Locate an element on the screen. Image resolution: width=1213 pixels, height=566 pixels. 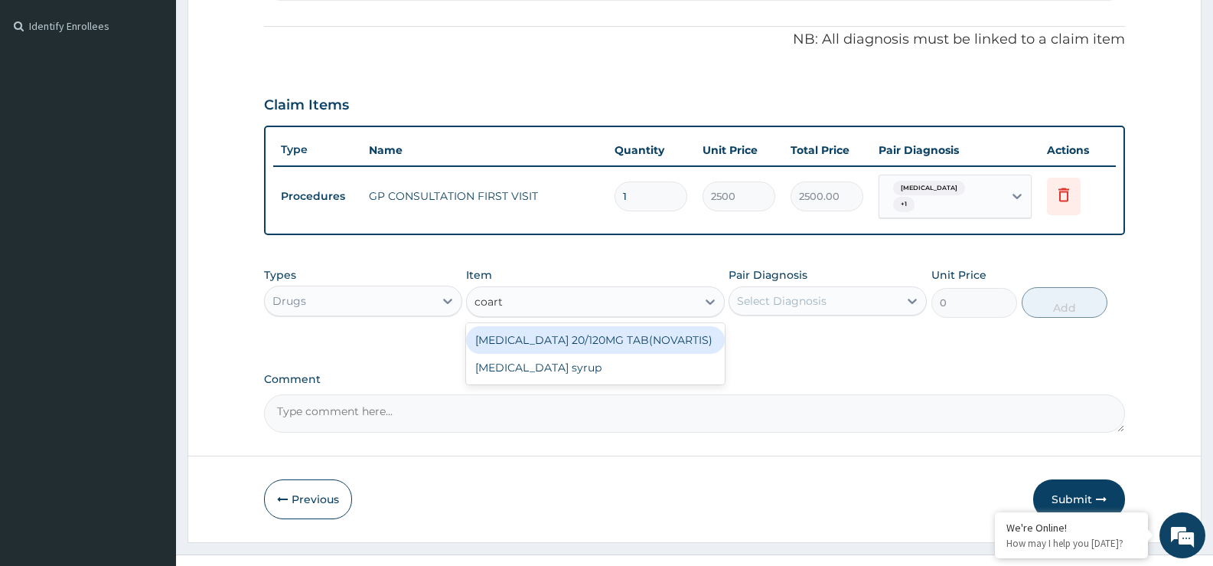
label: Pair Diagnosis is located at coordinates (768, 275).